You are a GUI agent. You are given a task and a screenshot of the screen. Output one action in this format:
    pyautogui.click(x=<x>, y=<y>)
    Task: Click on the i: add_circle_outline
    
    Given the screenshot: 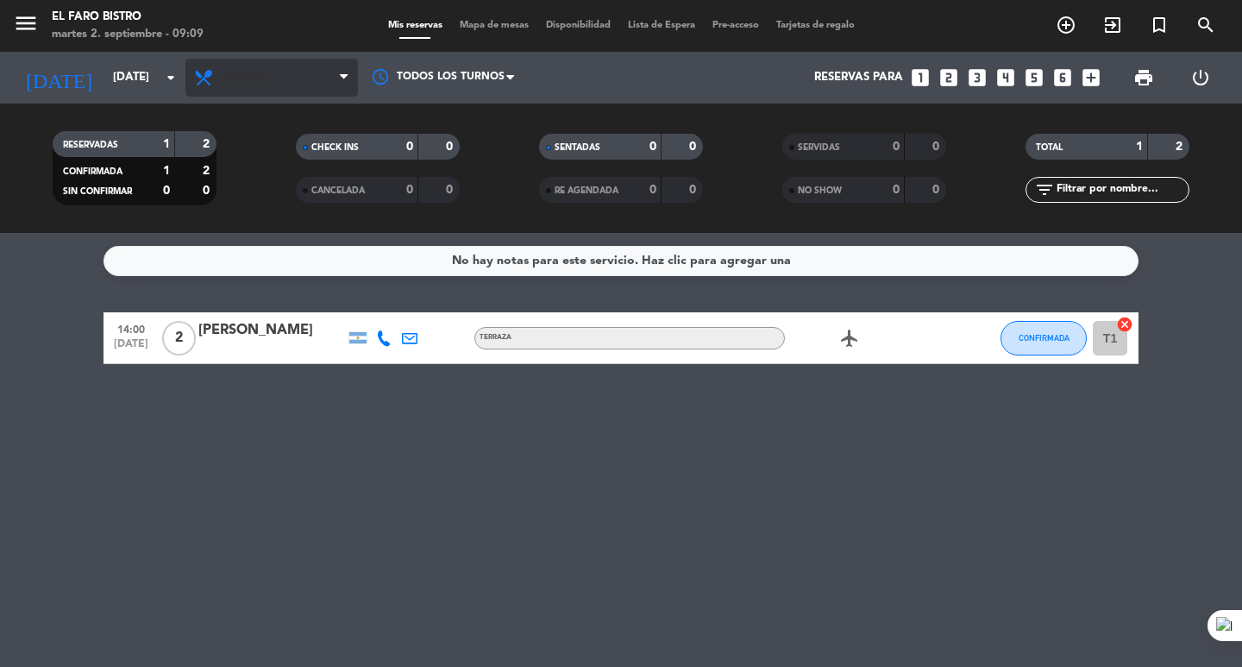 What is the action you would take?
    pyautogui.click(x=1066, y=25)
    